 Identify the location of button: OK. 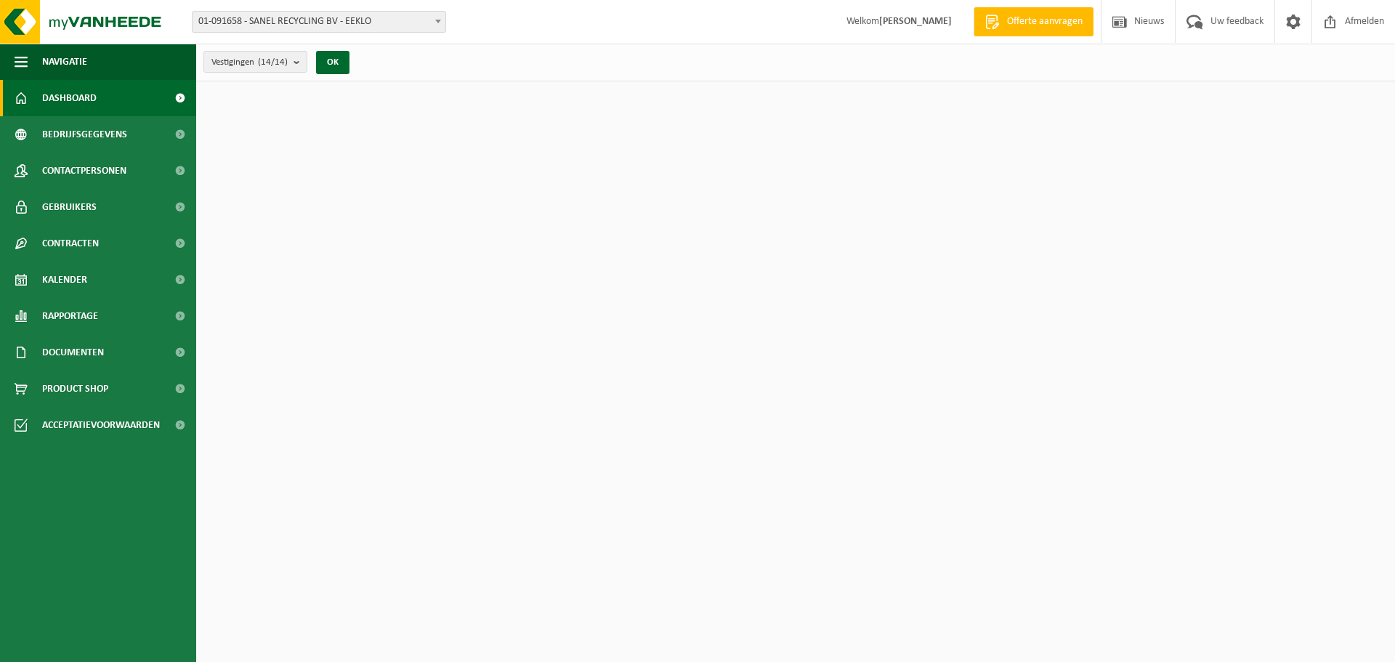
(333, 62).